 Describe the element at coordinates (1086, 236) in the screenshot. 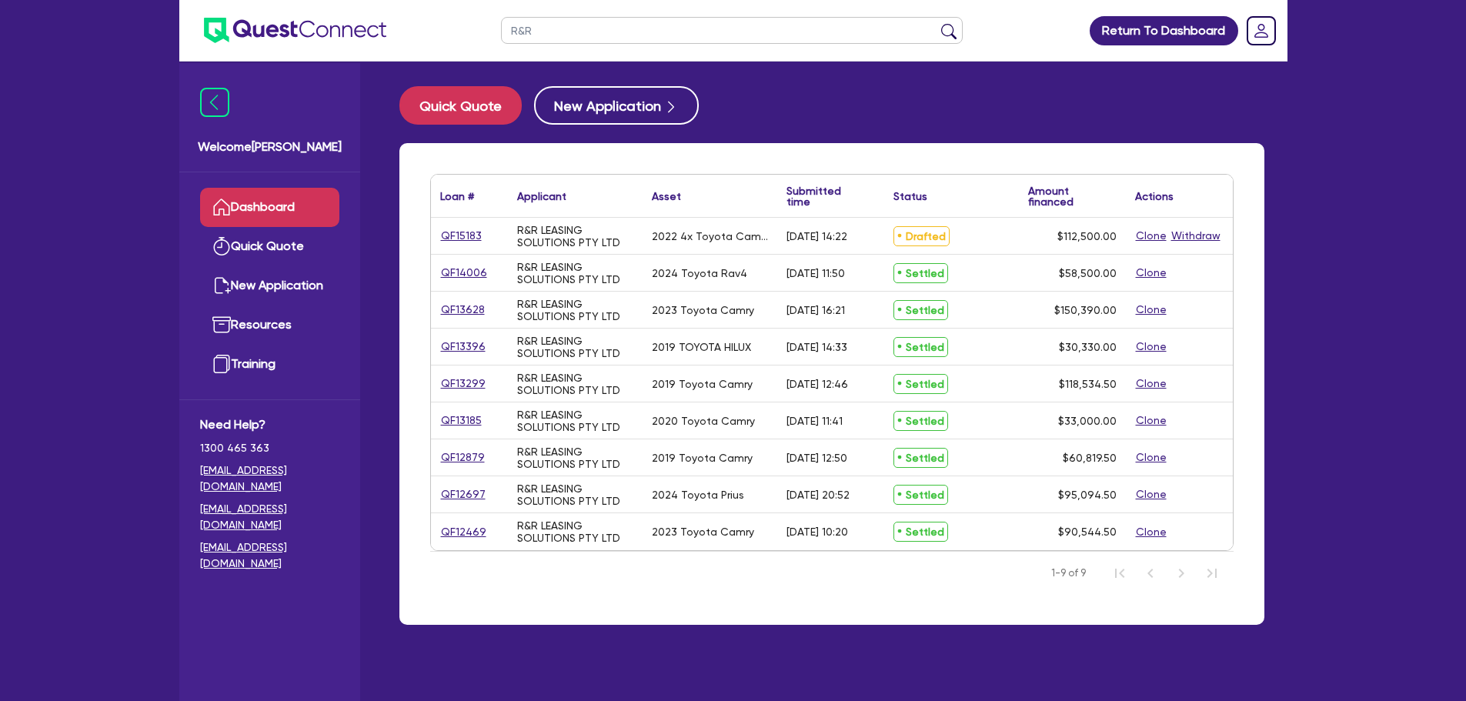

I see `span: $112,500.00` at that location.